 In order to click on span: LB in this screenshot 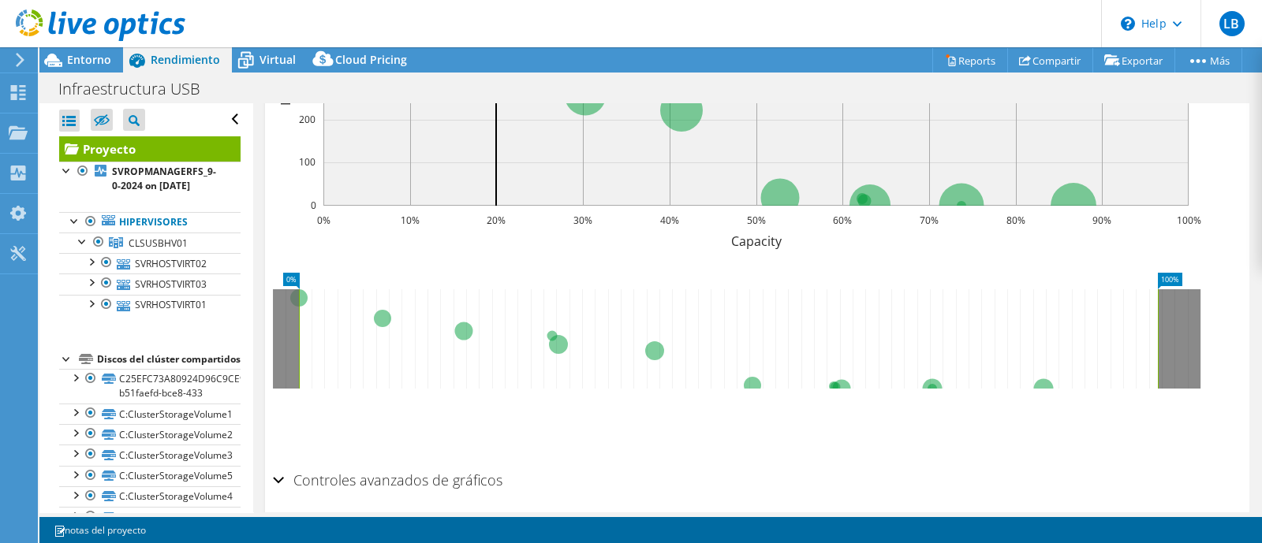, I will do `click(1232, 24)`.